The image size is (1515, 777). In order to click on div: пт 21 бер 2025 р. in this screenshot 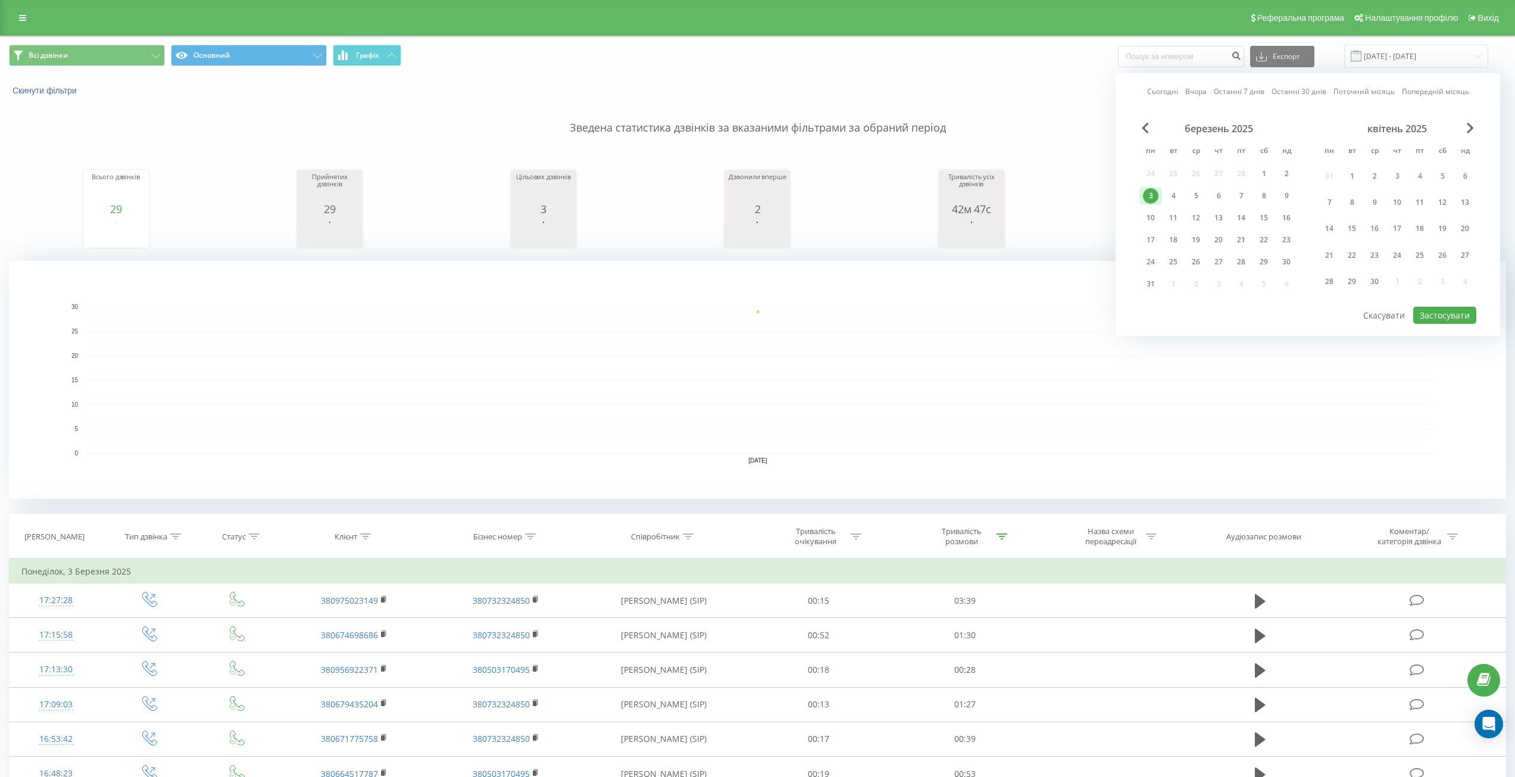, I will do `click(1241, 240)`.